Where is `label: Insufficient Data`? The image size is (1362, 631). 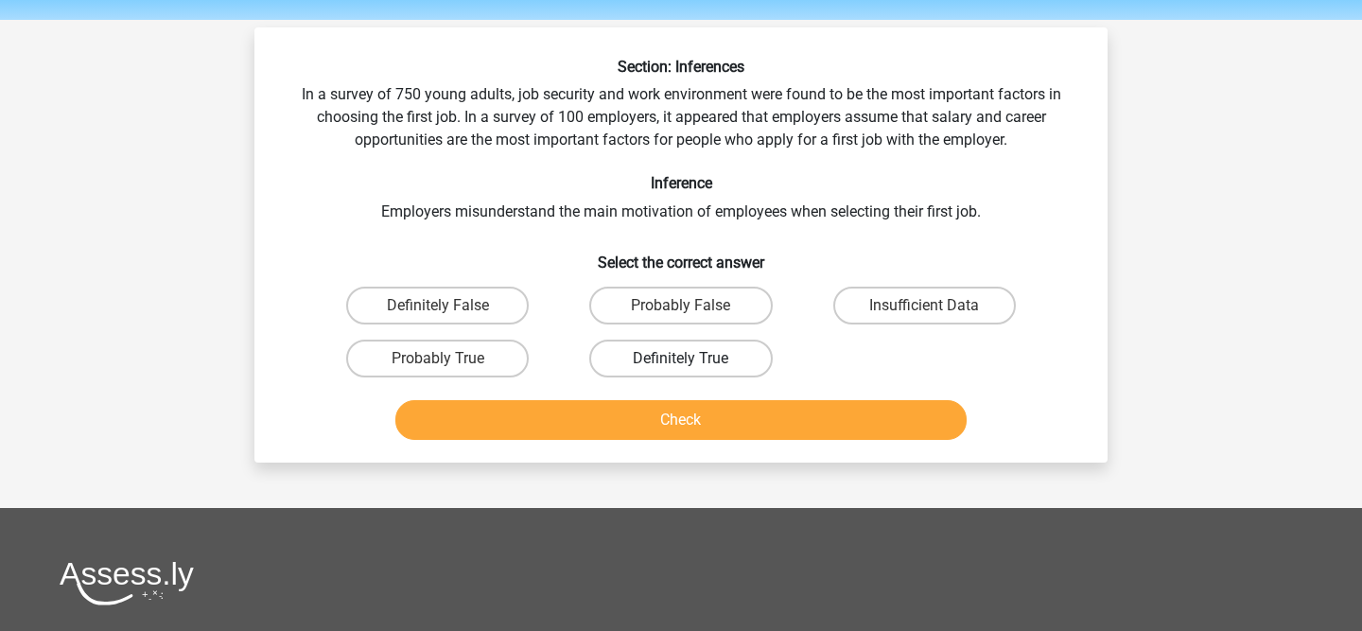
label: Insufficient Data is located at coordinates (924, 305).